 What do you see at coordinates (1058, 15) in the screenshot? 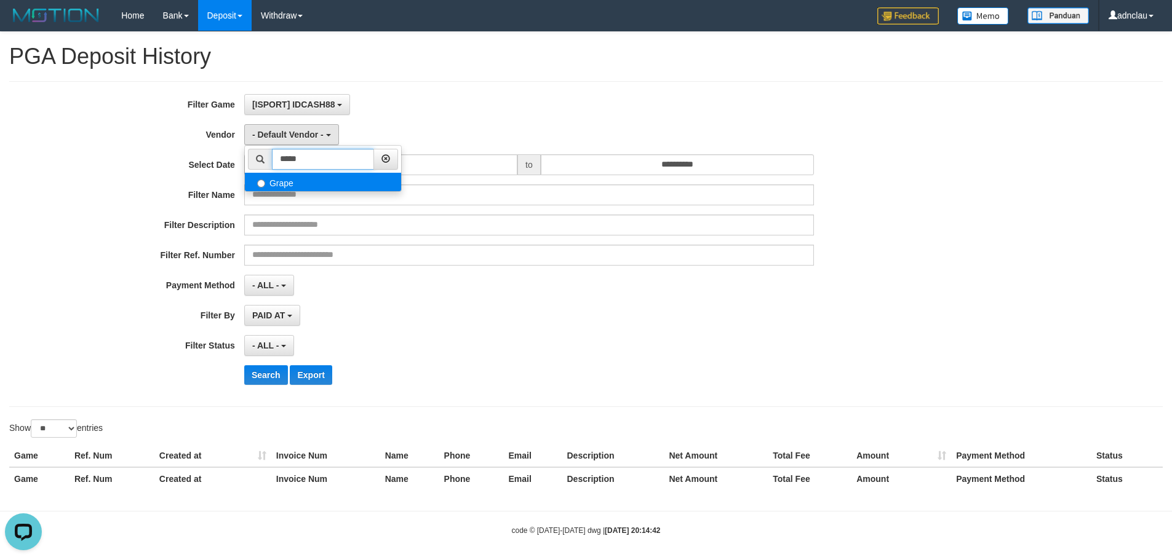
I see `img: panduan.png` at bounding box center [1058, 15].